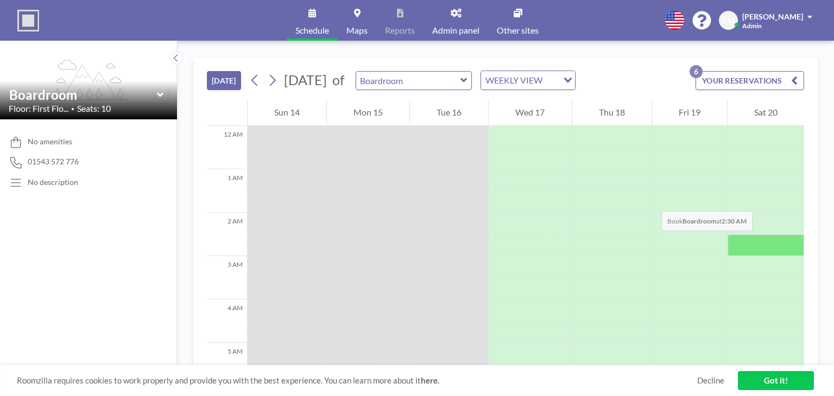 This screenshot has width=834, height=396. What do you see at coordinates (39, 109) in the screenshot?
I see `span: Floor: First Flo...` at bounding box center [39, 109].